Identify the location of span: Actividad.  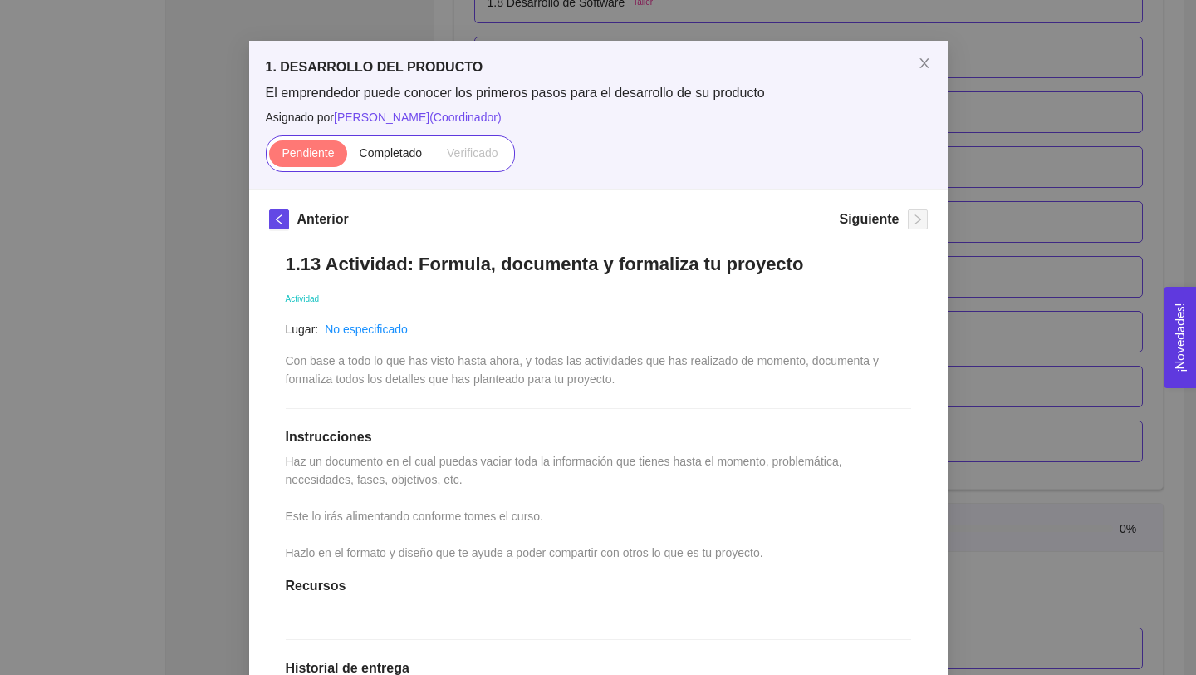
(302, 298).